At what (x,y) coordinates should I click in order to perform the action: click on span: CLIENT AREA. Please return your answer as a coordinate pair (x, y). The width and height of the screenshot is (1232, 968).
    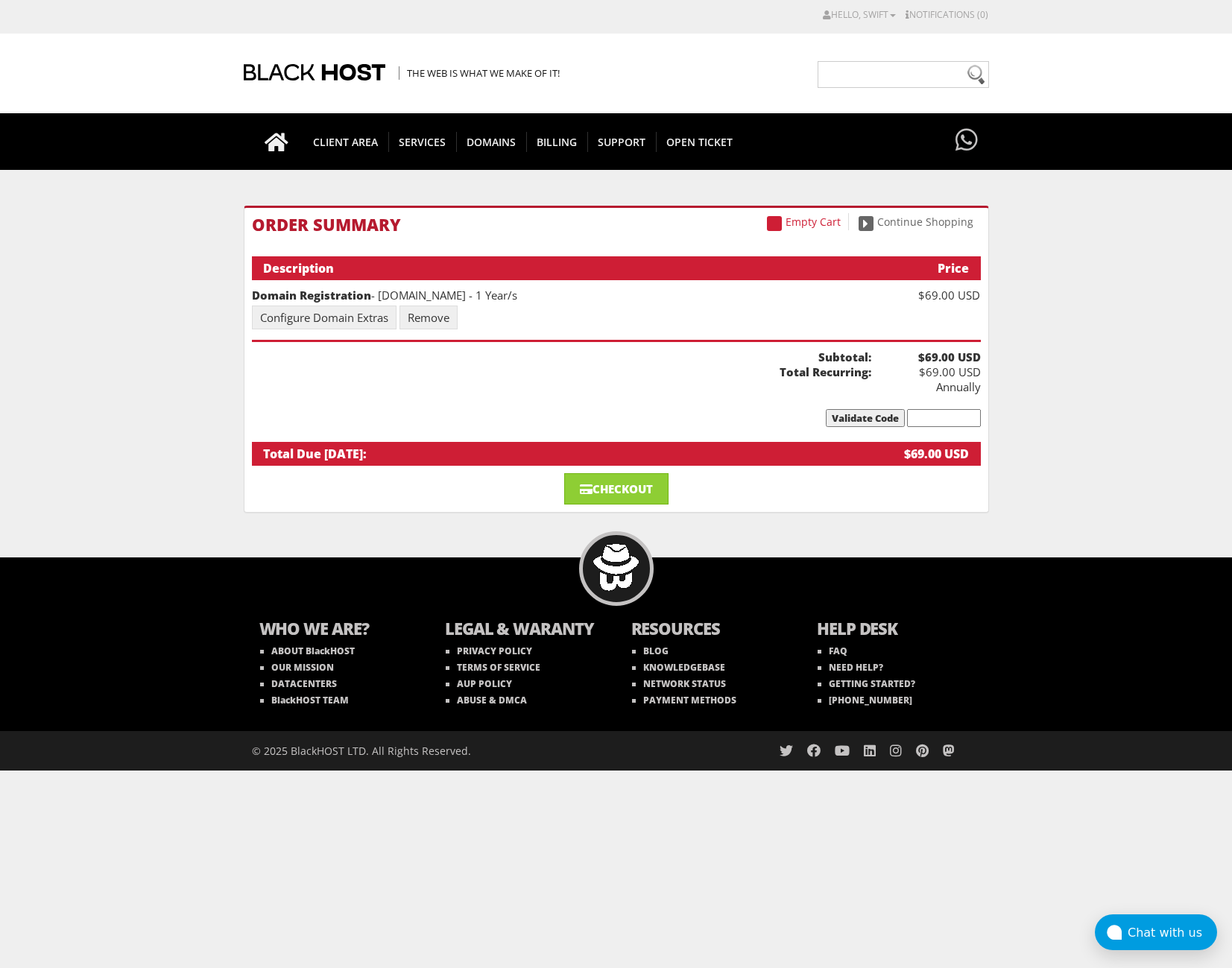
    Looking at the image, I should click on (346, 142).